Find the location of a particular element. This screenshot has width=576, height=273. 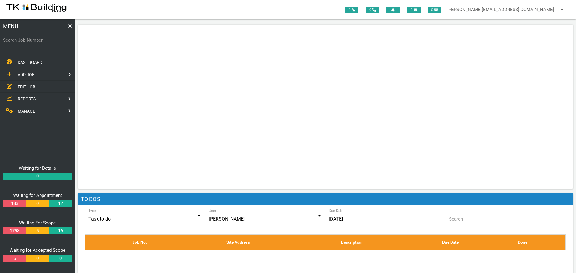

a: 16 is located at coordinates (60, 231).